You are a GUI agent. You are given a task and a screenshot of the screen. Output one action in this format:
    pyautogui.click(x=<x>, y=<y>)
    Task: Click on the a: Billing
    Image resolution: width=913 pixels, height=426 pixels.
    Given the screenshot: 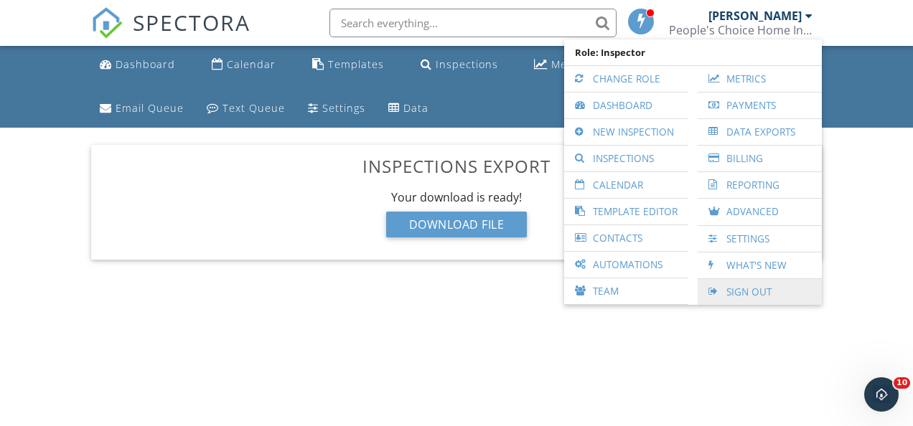 What is the action you would take?
    pyautogui.click(x=759, y=159)
    